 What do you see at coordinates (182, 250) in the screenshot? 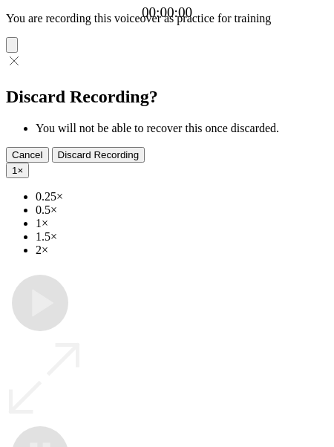
I see `li: 2×` at bounding box center [182, 250].